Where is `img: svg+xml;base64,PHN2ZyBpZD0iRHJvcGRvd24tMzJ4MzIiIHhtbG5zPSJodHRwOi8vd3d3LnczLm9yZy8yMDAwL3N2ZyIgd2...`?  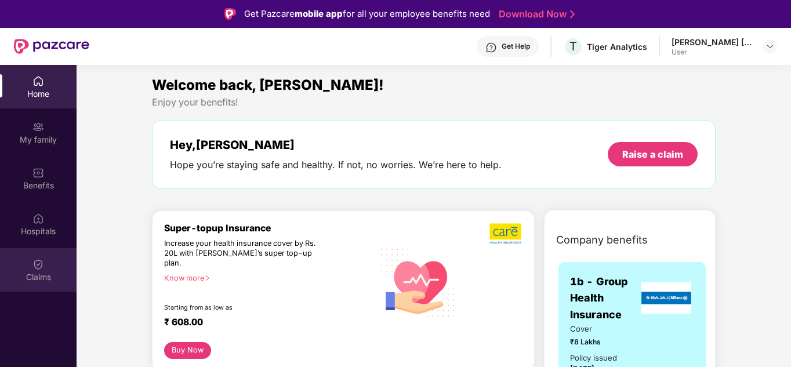
img: svg+xml;base64,PHN2ZyBpZD0iRHJvcGRvd24tMzJ4MzIiIHhtbG5zPSJodHRwOi8vd3d3LnczLm9yZy8yMDAwL3N2ZyIgd2... is located at coordinates (770, 46).